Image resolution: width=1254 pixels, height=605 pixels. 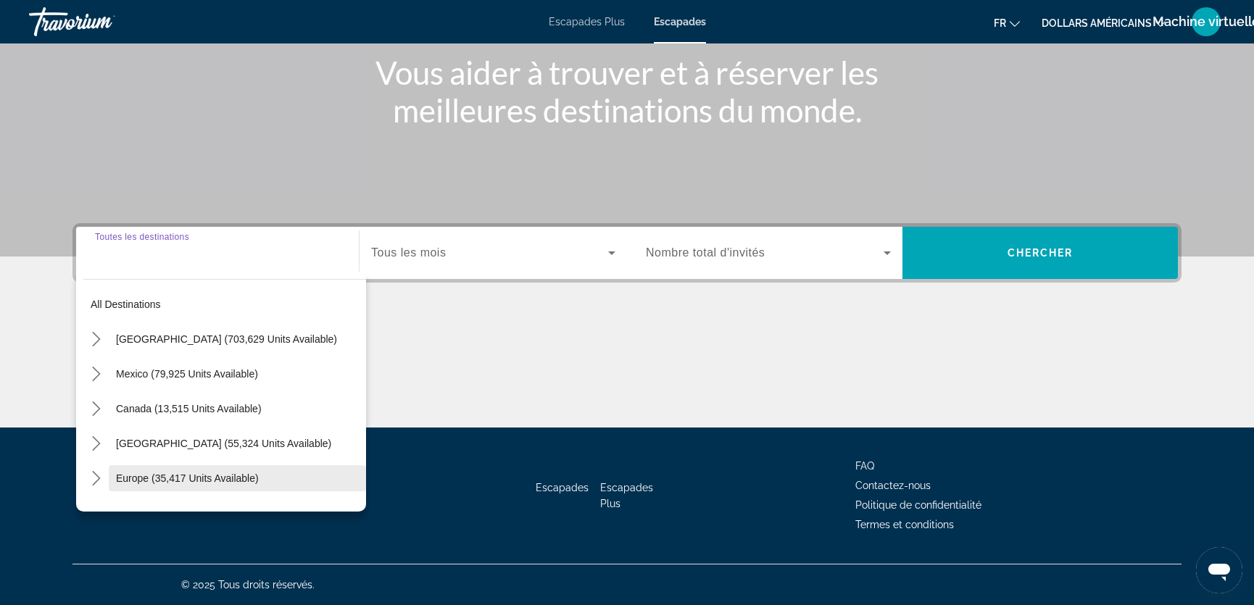 What do you see at coordinates (408, 252) in the screenshot?
I see `span: Tous les mois` at bounding box center [408, 252].